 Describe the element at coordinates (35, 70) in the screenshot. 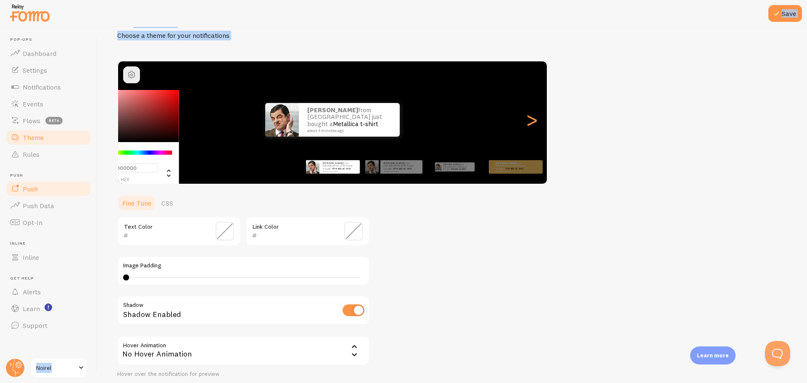

I see `span: Settings` at that location.